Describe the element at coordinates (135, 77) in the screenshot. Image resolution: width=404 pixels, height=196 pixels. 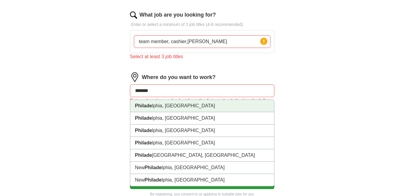
I see `img: location.png` at that location.